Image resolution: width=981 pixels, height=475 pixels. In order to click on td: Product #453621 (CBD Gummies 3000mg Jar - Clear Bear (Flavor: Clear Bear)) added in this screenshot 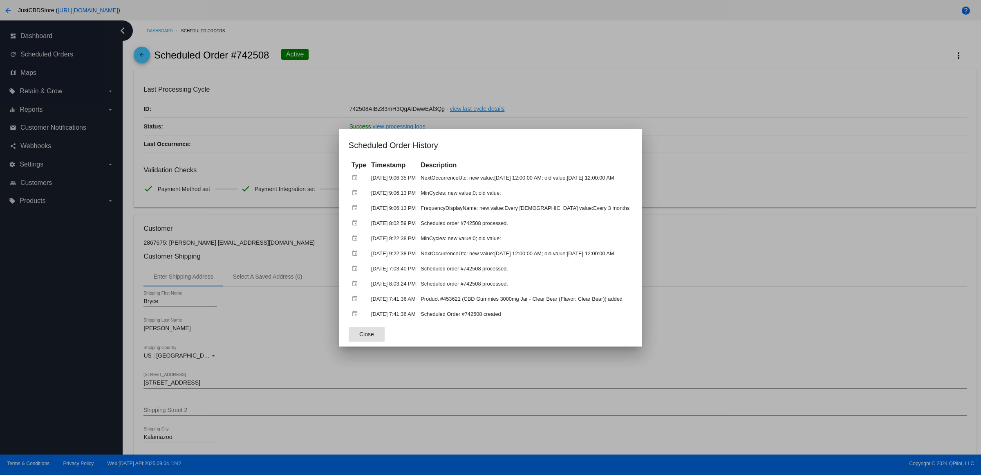, I will do `click(525, 298)`.